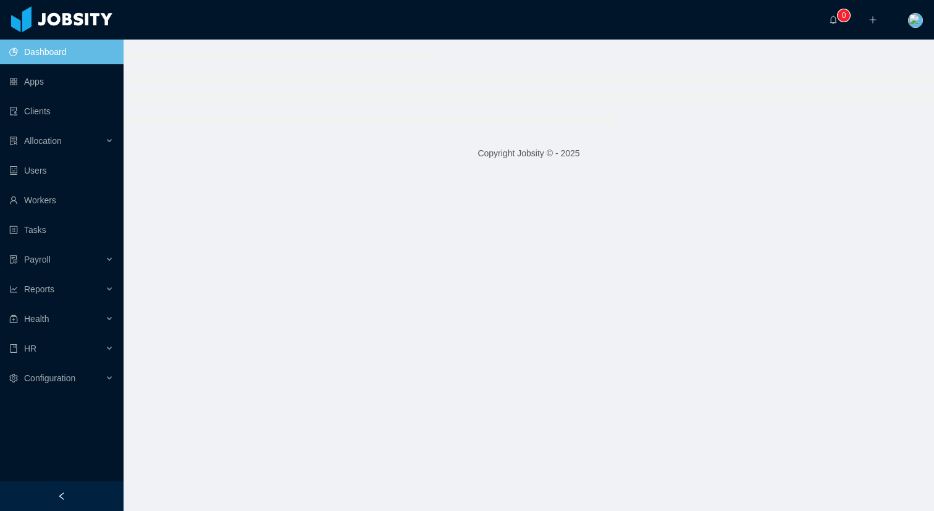 This screenshot has height=511, width=934. What do you see at coordinates (61, 82) in the screenshot?
I see `a: icon: appstoreApps` at bounding box center [61, 82].